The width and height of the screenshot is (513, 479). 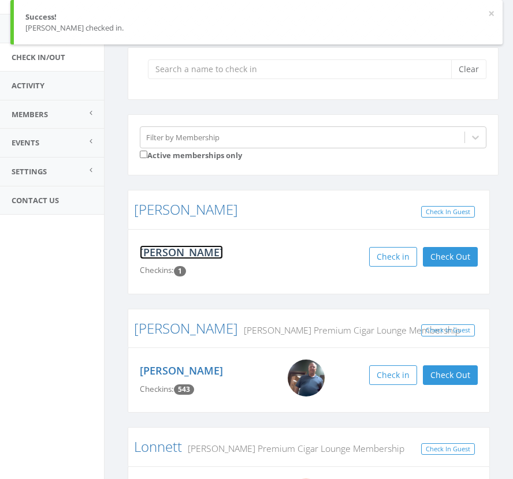 What do you see at coordinates (304, 69) in the screenshot?
I see `input: Search a name to check in` at bounding box center [304, 69].